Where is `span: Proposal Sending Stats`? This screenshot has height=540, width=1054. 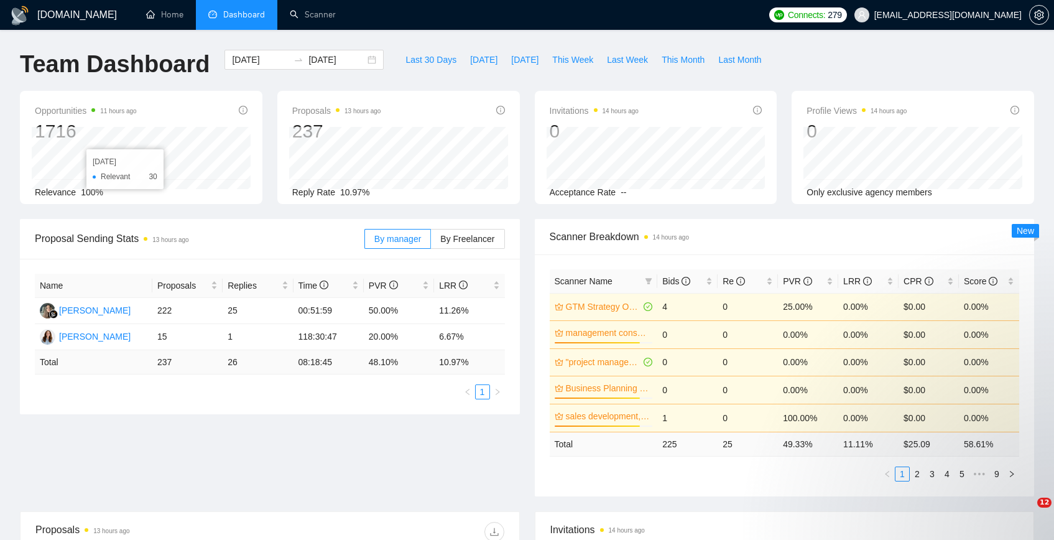
span: Proposal Sending Stats is located at coordinates (200, 238).